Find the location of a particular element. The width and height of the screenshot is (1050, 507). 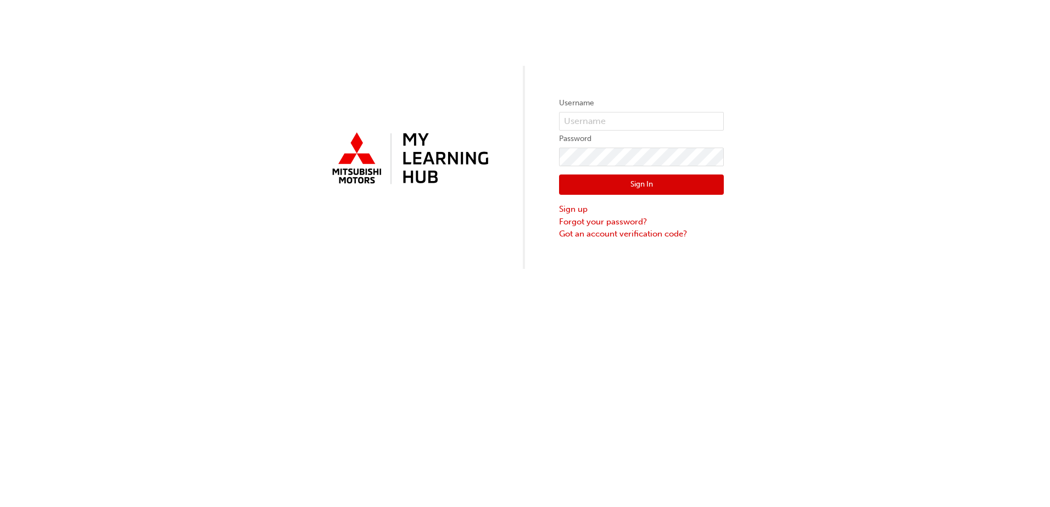

label: Username is located at coordinates (642, 103).